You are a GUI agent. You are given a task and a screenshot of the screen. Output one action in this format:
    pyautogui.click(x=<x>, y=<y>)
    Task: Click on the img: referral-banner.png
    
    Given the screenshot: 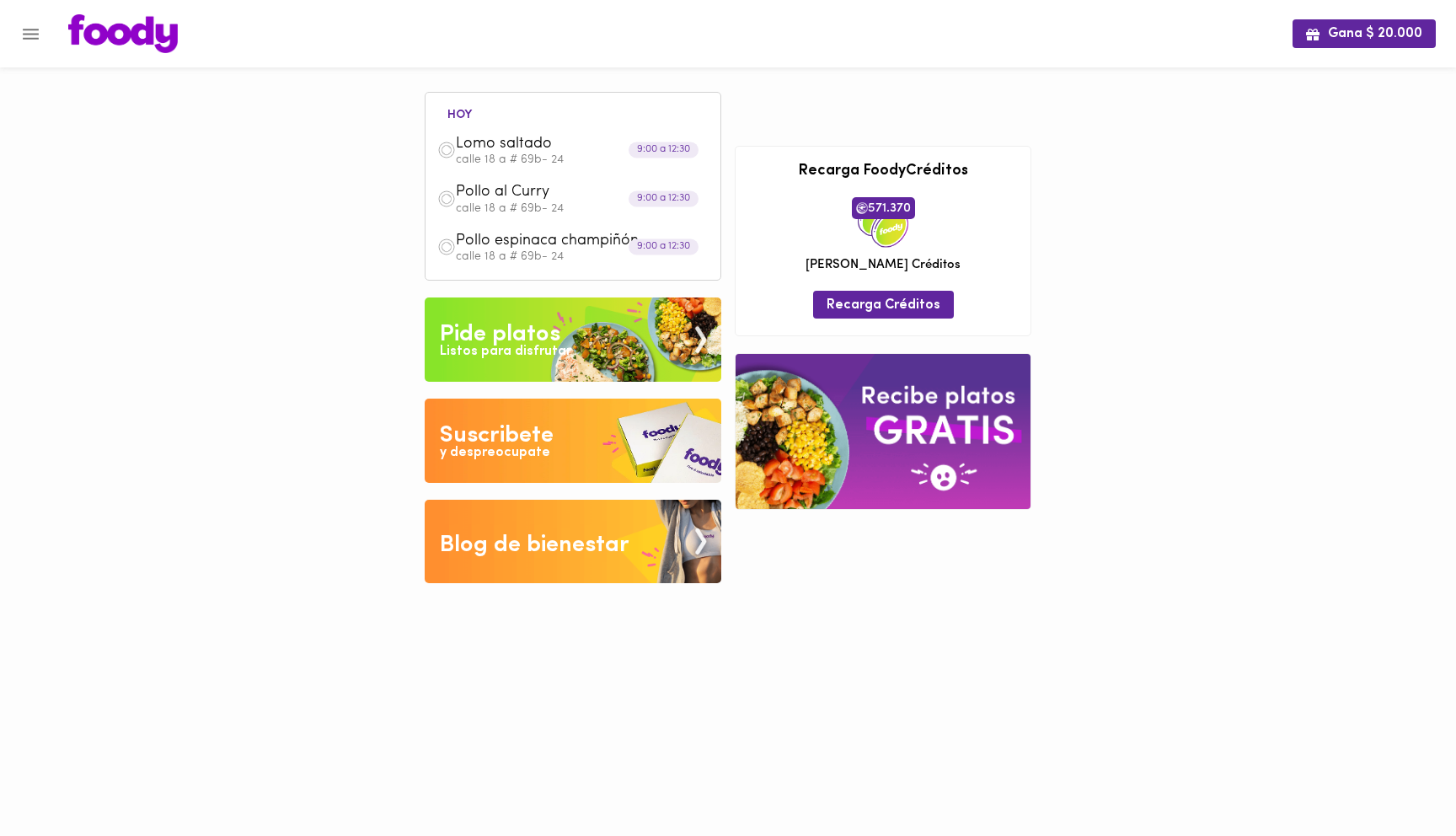 What is the action you would take?
    pyautogui.click(x=883, y=430)
    